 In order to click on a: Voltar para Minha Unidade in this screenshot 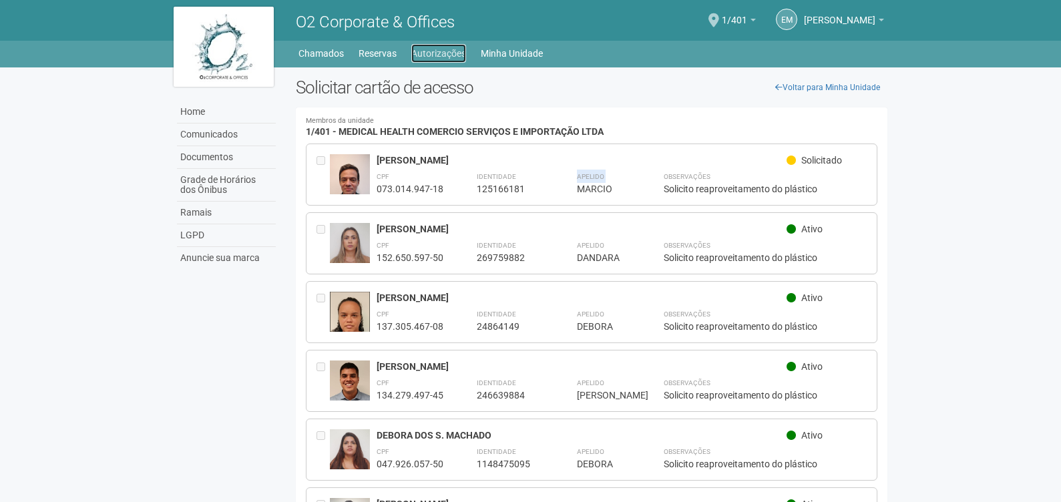, I will do `click(828, 87)`.